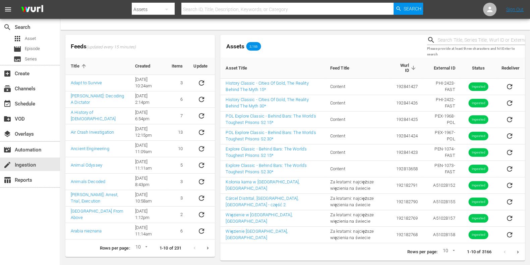 The image size is (530, 265). I want to click on td: PEN-1073-FAST, so click(442, 169).